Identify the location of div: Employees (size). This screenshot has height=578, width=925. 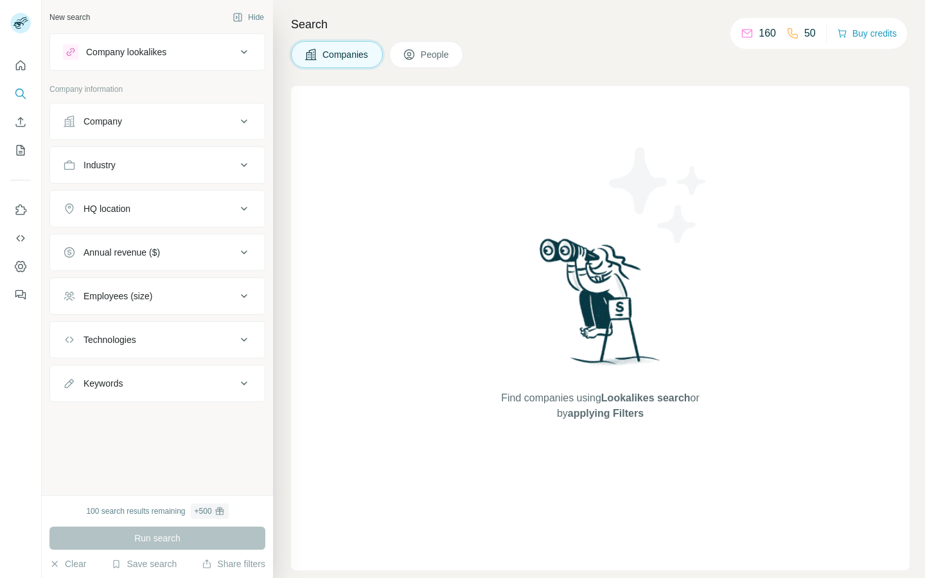
(118, 296).